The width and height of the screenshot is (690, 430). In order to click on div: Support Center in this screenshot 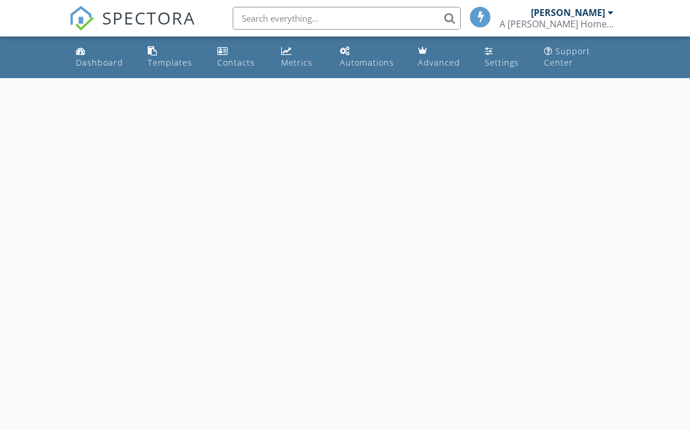, I will do `click(567, 56)`.